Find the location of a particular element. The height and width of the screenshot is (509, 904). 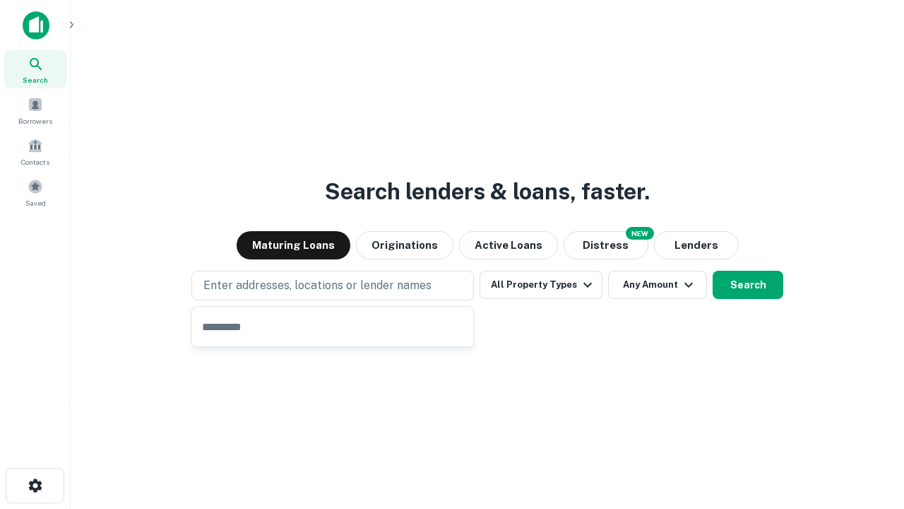

button: Originations is located at coordinates (405, 245).